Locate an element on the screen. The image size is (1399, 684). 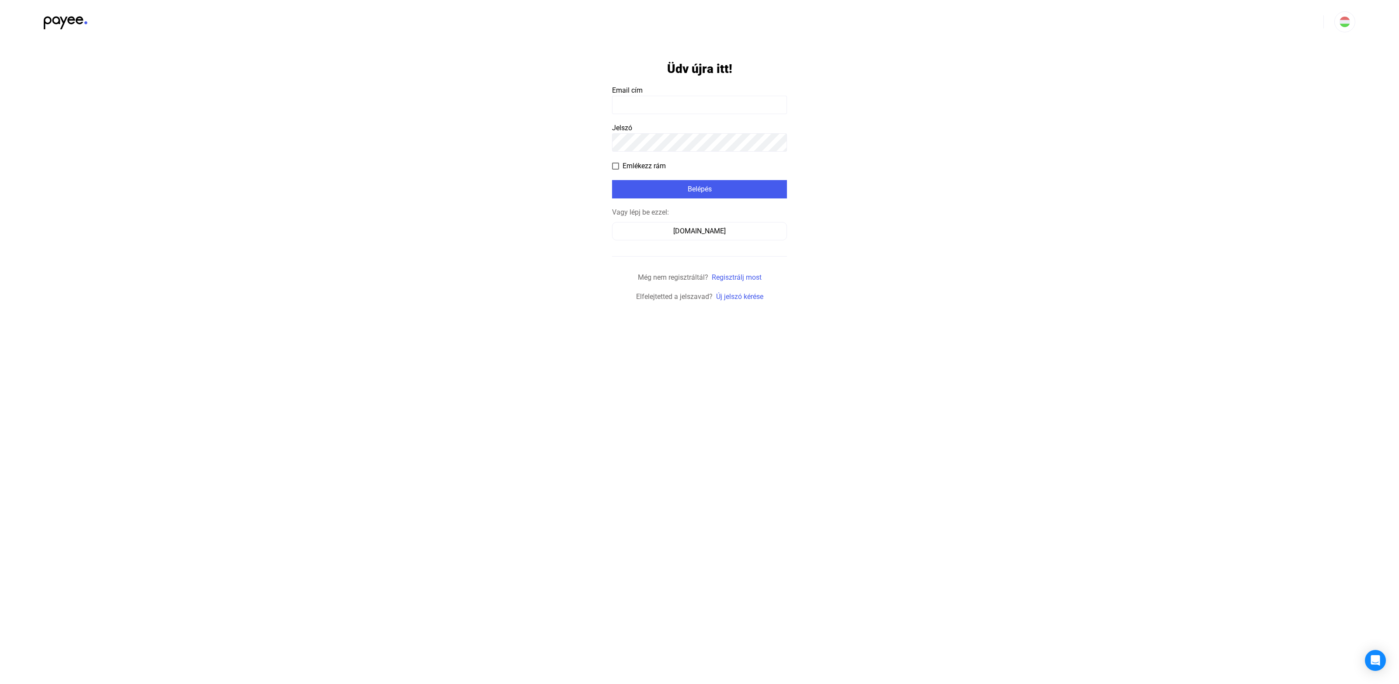
h1: Üdv újra itt! is located at coordinates (700, 69).